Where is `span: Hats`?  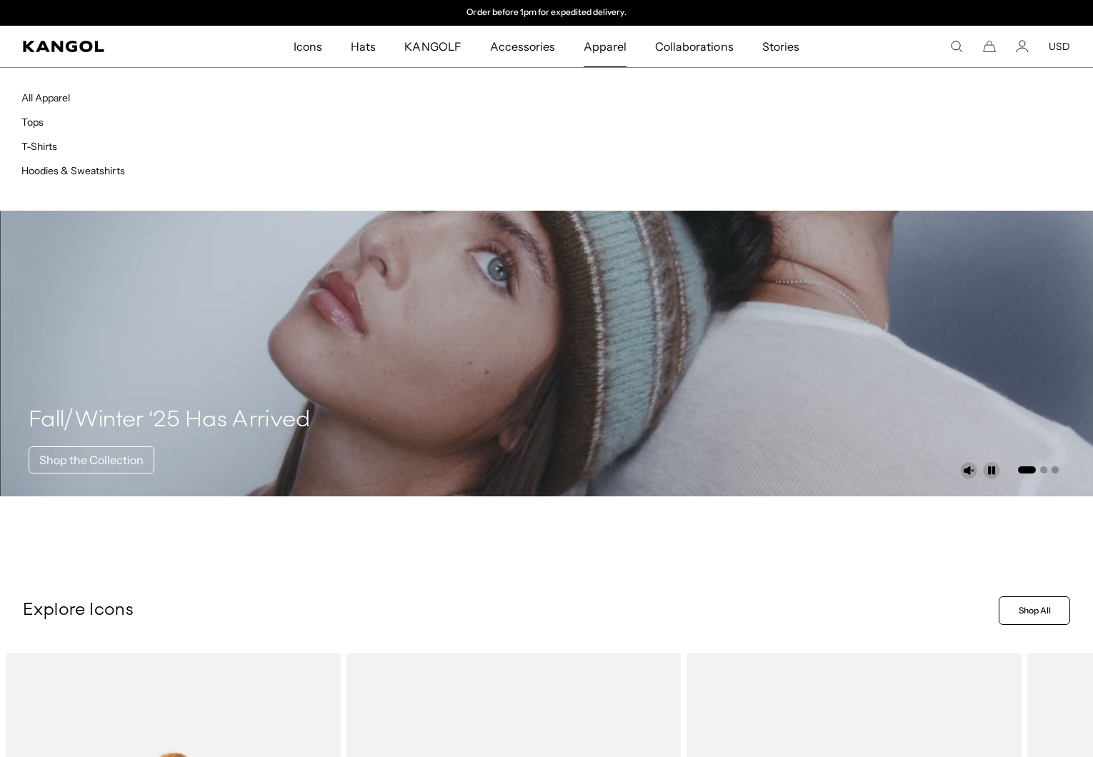 span: Hats is located at coordinates (363, 46).